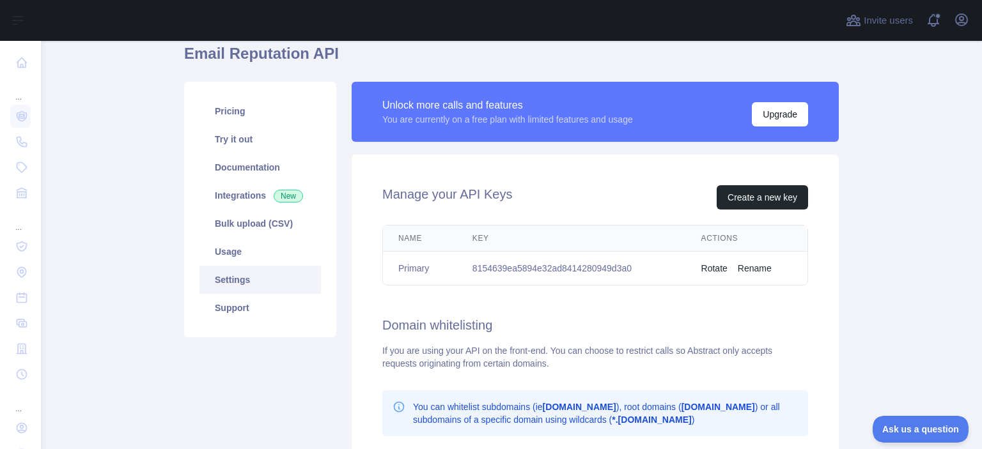  I want to click on p: You can whitelist subdomains (ie ), root domains ( ) or all subdomains of a specific domain using..., so click(605, 414).